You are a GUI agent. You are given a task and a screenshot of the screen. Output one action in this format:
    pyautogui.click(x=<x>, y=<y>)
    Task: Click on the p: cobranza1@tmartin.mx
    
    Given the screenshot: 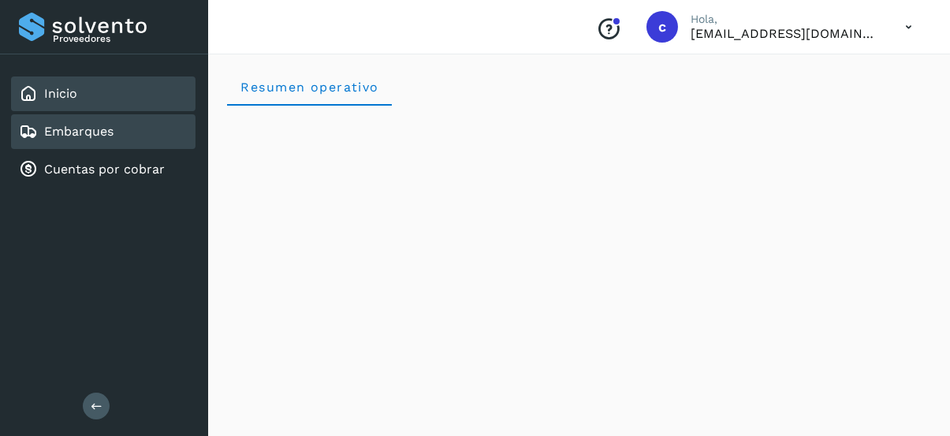 What is the action you would take?
    pyautogui.click(x=785, y=33)
    